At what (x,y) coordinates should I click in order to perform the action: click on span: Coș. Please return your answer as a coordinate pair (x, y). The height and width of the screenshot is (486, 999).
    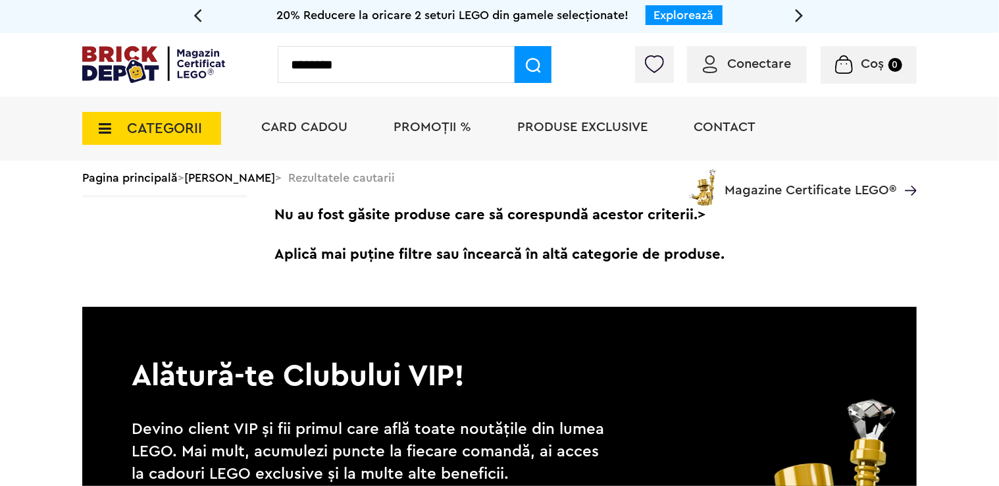
    Looking at the image, I should click on (872, 64).